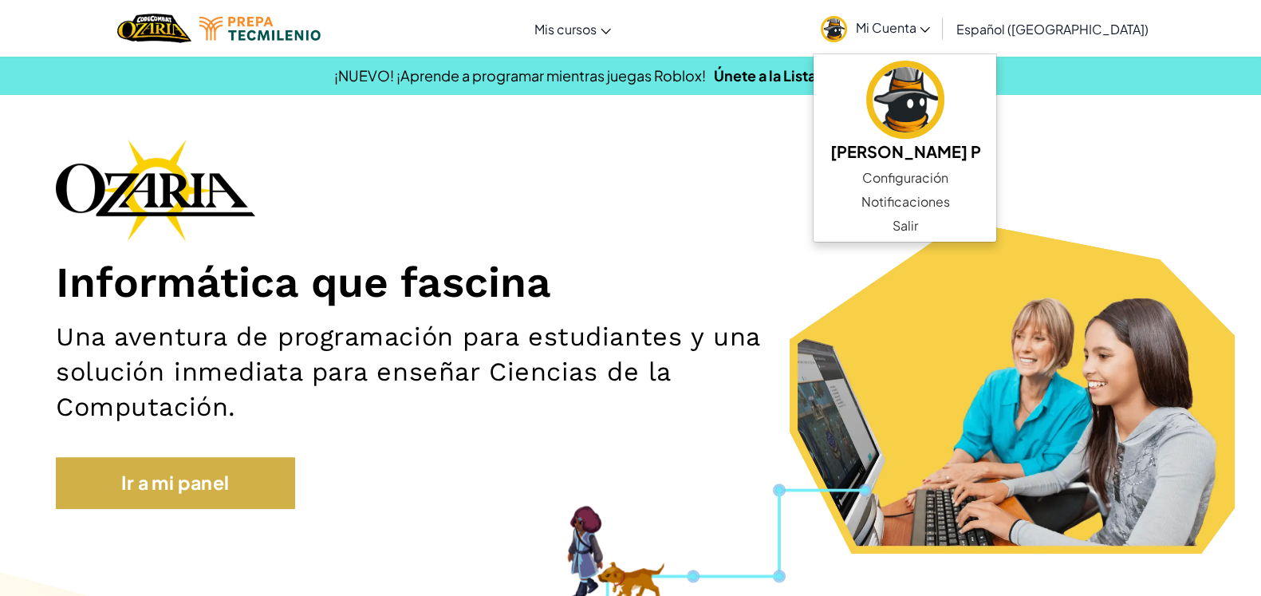 The height and width of the screenshot is (596, 1261). Describe the element at coordinates (820, 75) in the screenshot. I see `a: Únete a la Lista de Espera Beta.` at that location.